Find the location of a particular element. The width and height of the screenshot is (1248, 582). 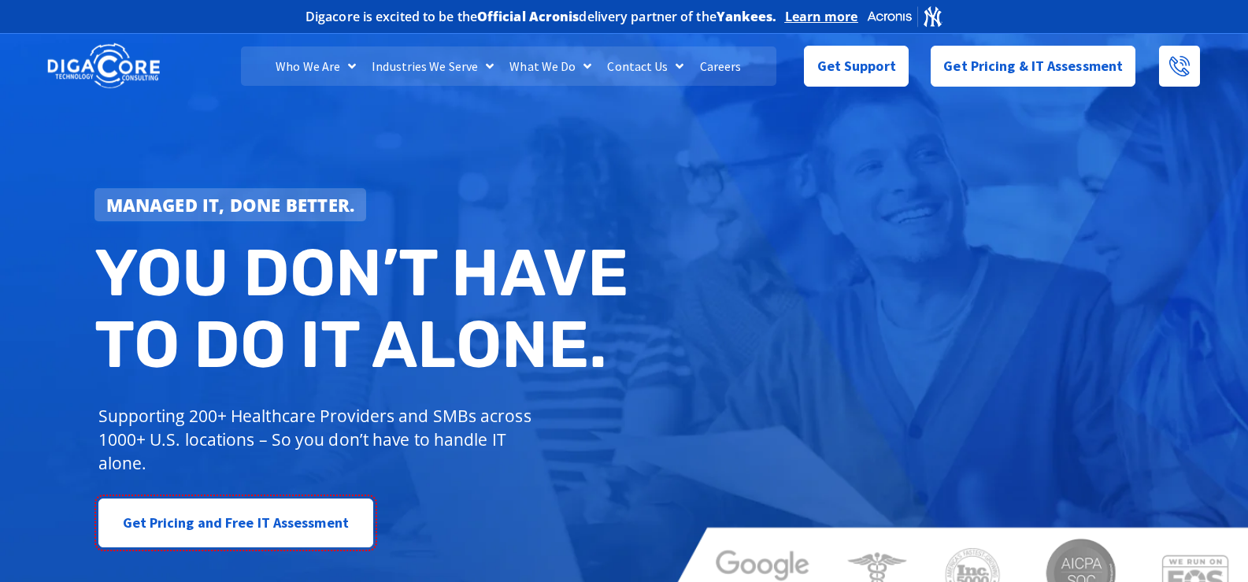

strong: Managed IT, done better. is located at coordinates (231, 205).